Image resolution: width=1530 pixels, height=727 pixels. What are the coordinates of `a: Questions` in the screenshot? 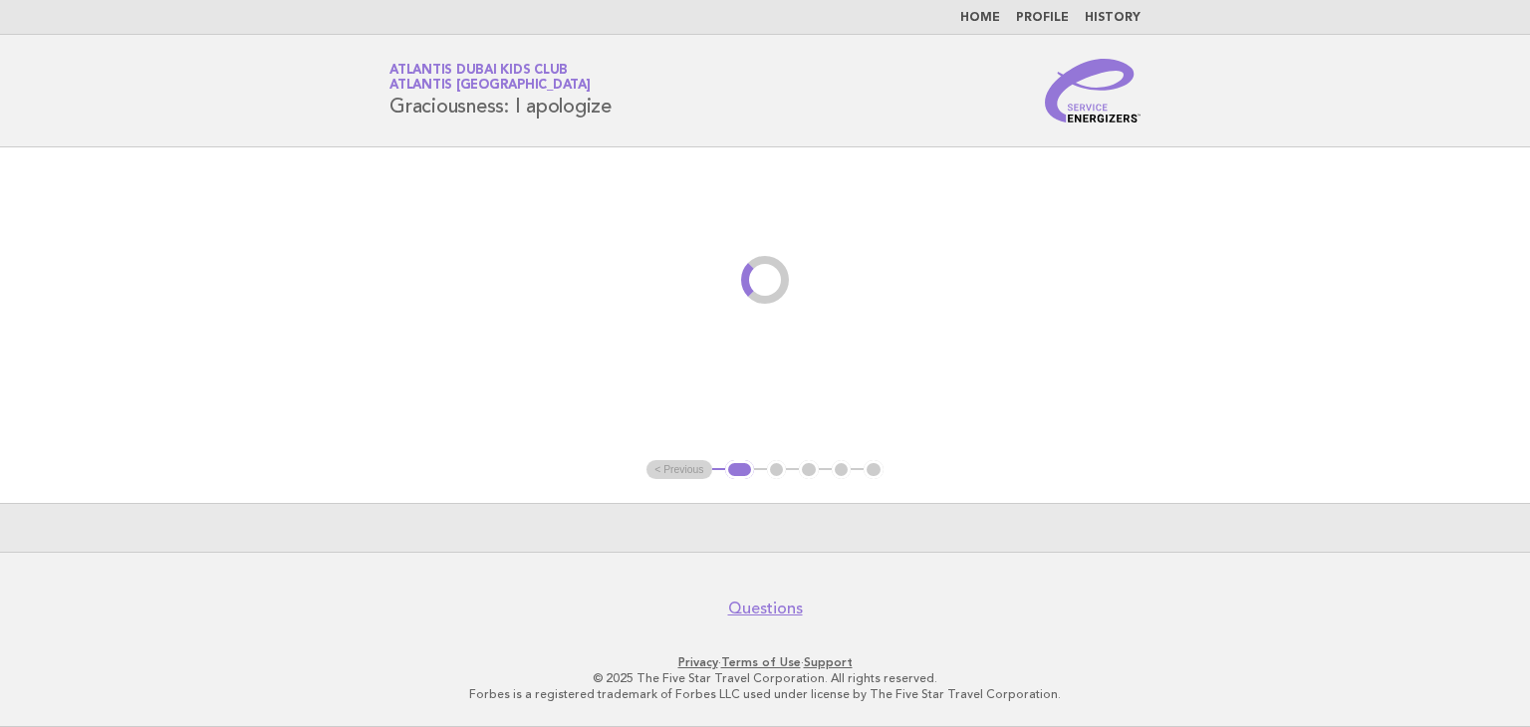 It's located at (765, 609).